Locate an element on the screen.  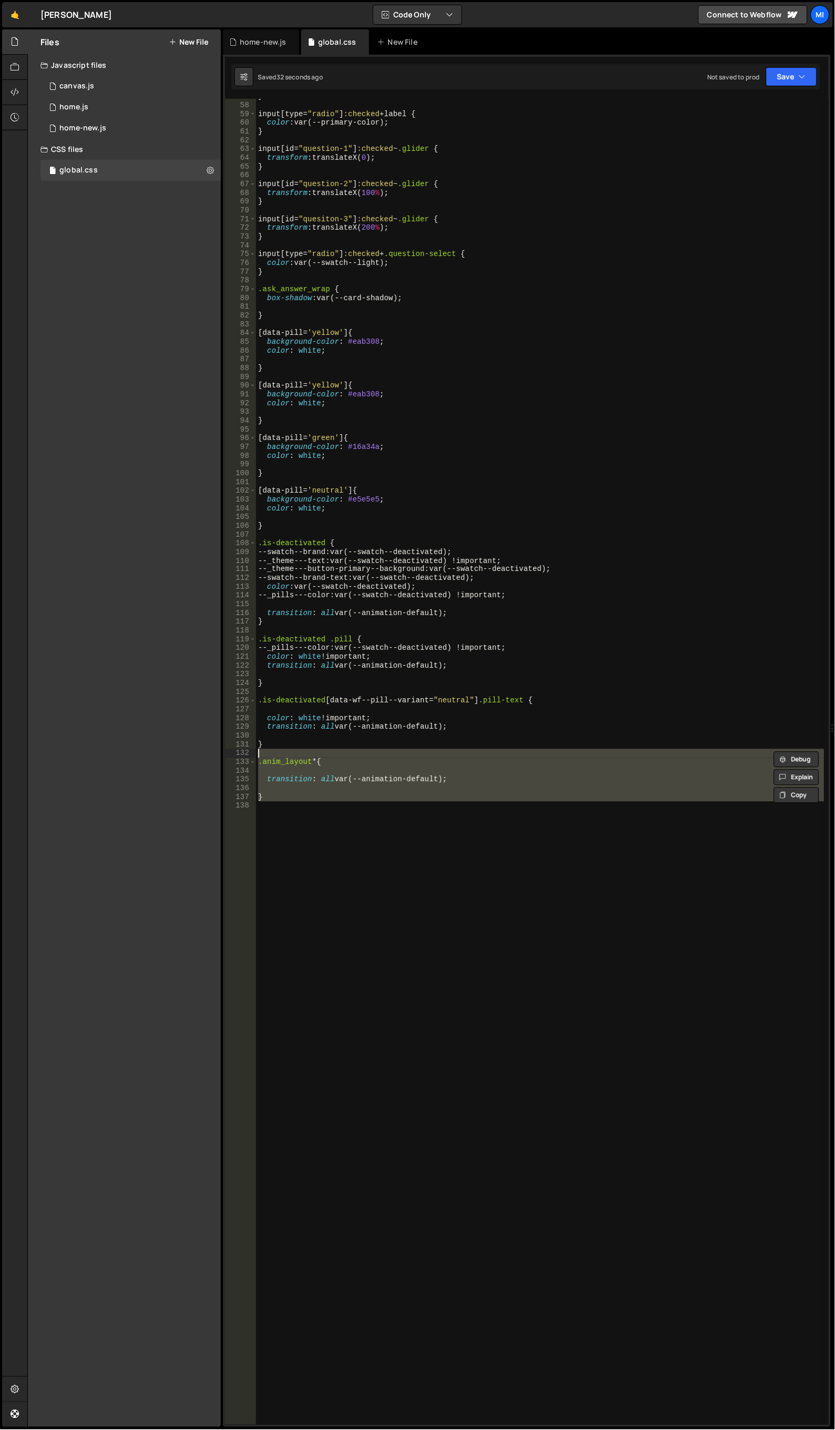
div: 62 is located at coordinates (240, 140).